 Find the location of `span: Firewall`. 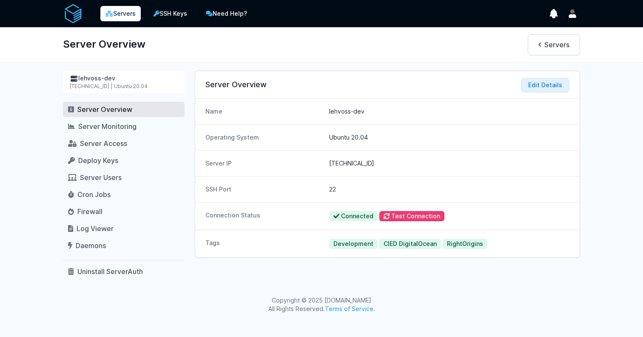

span: Firewall is located at coordinates (90, 212).